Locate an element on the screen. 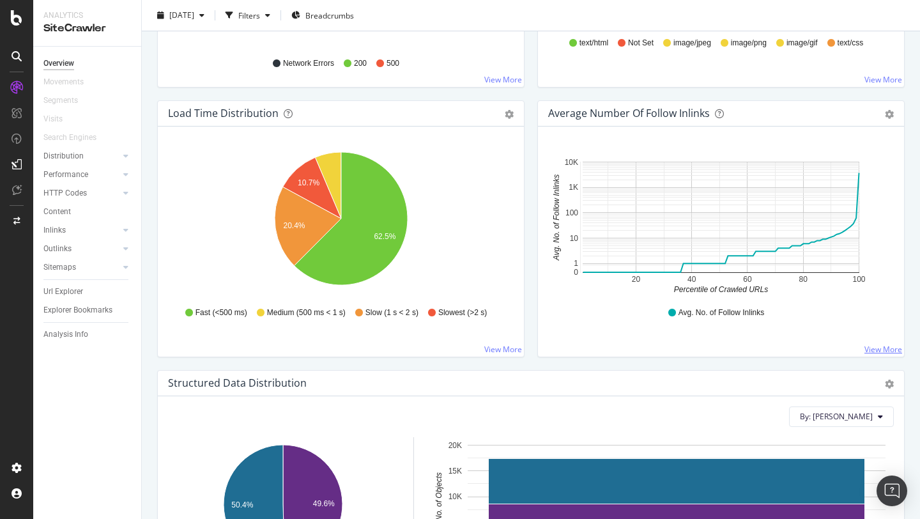 The width and height of the screenshot is (920, 519). div: Url Explorer is located at coordinates (63, 291).